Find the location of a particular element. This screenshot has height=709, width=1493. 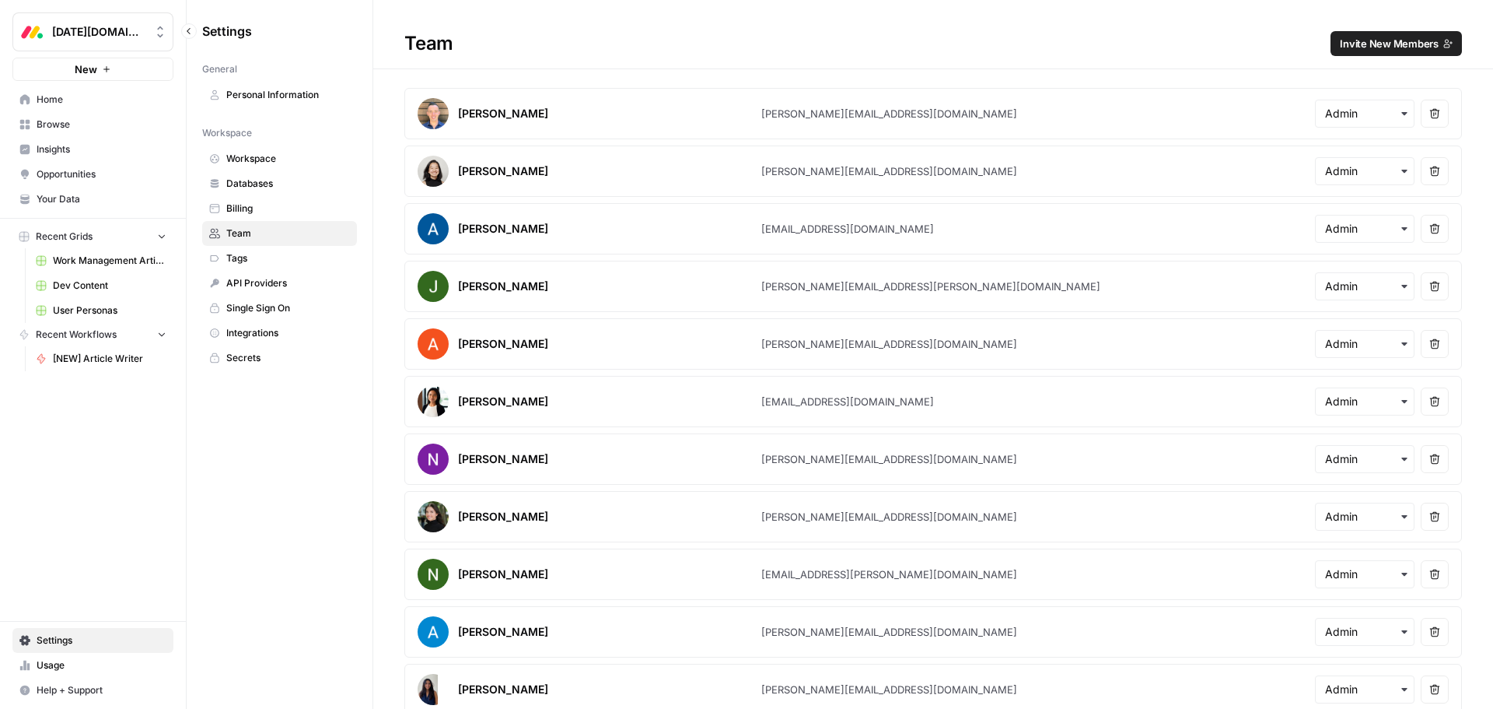

a: Insights is located at coordinates (93, 149).